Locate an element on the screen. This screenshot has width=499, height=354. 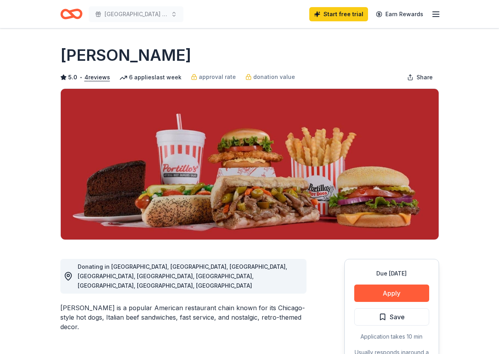
button: Save is located at coordinates (391, 316).